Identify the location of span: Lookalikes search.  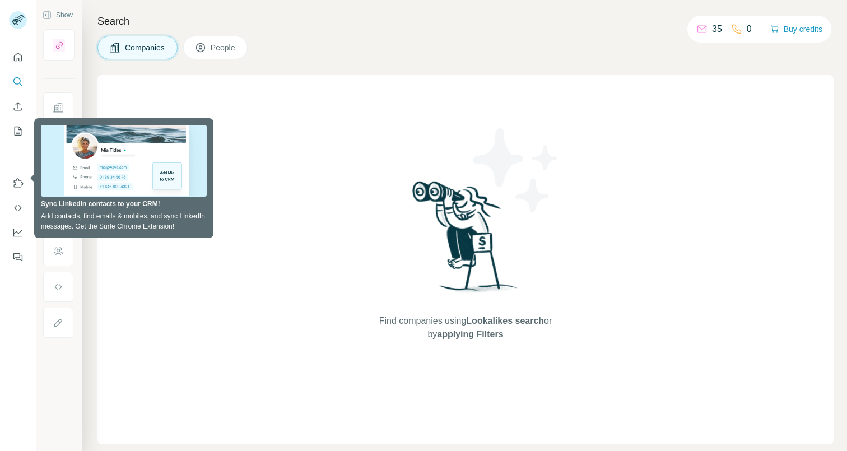
(505, 320).